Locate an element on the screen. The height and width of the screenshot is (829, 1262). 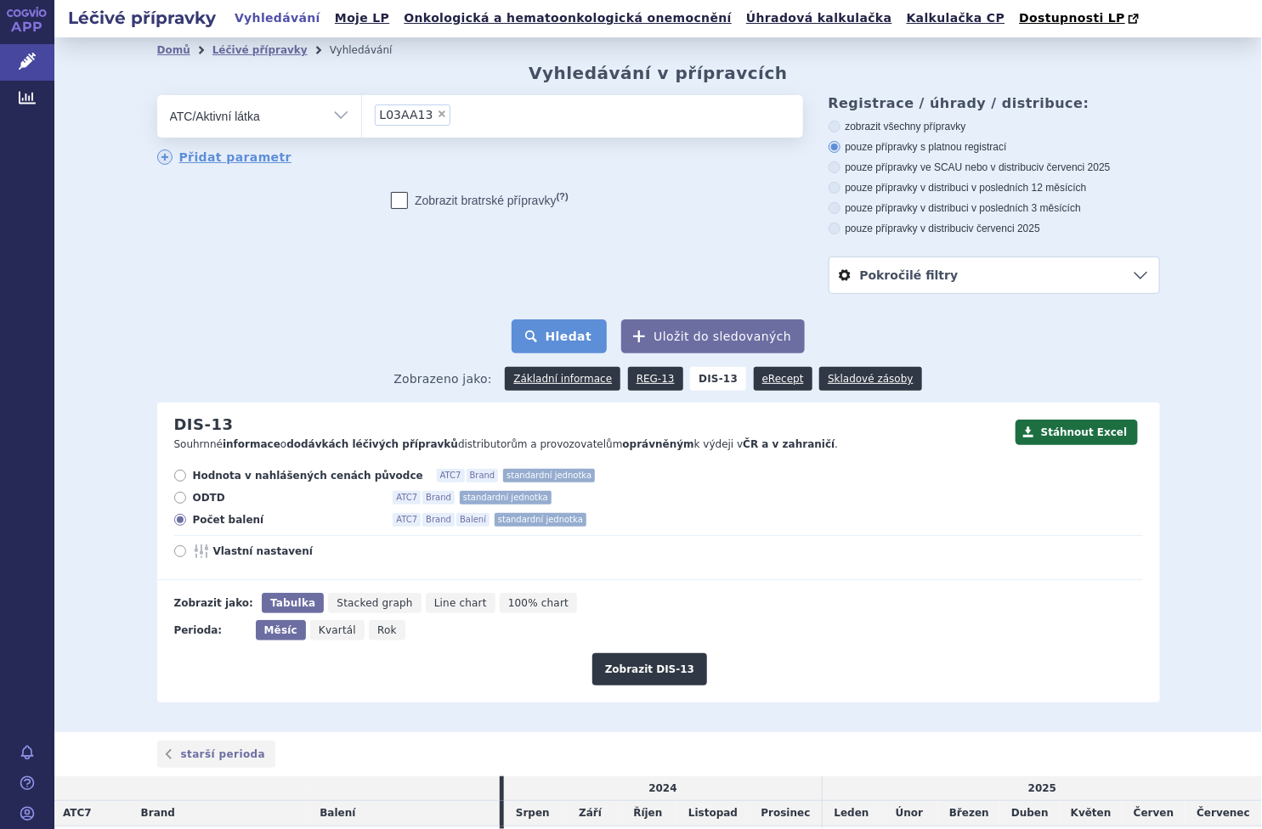
span: Kvartál is located at coordinates (337, 630).